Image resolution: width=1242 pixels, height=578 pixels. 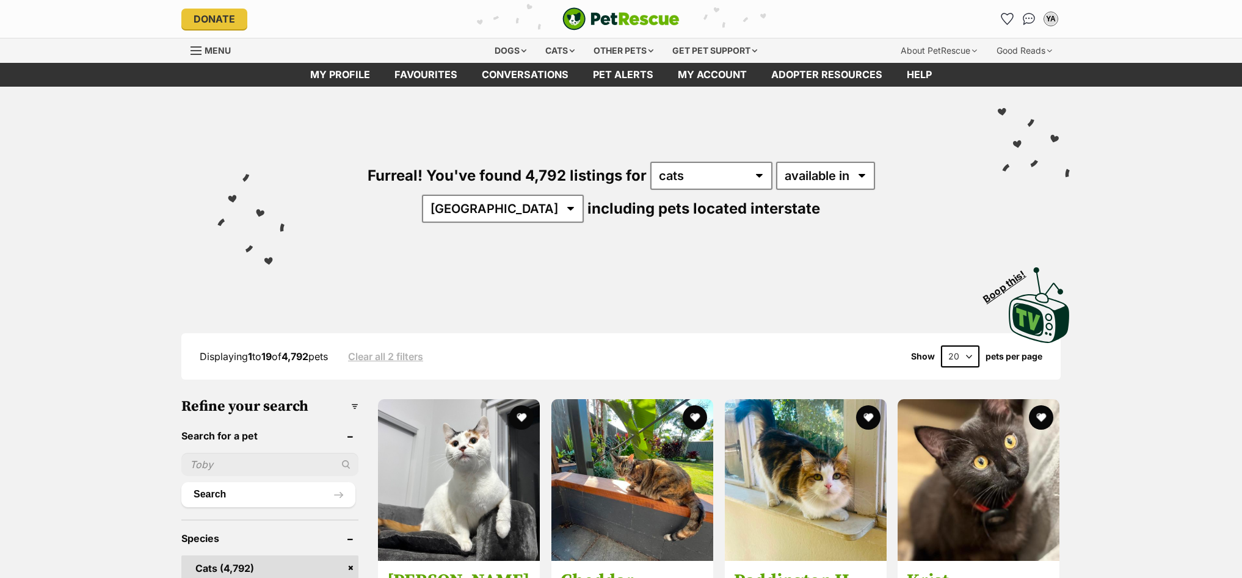 I want to click on span: Menu, so click(x=217, y=50).